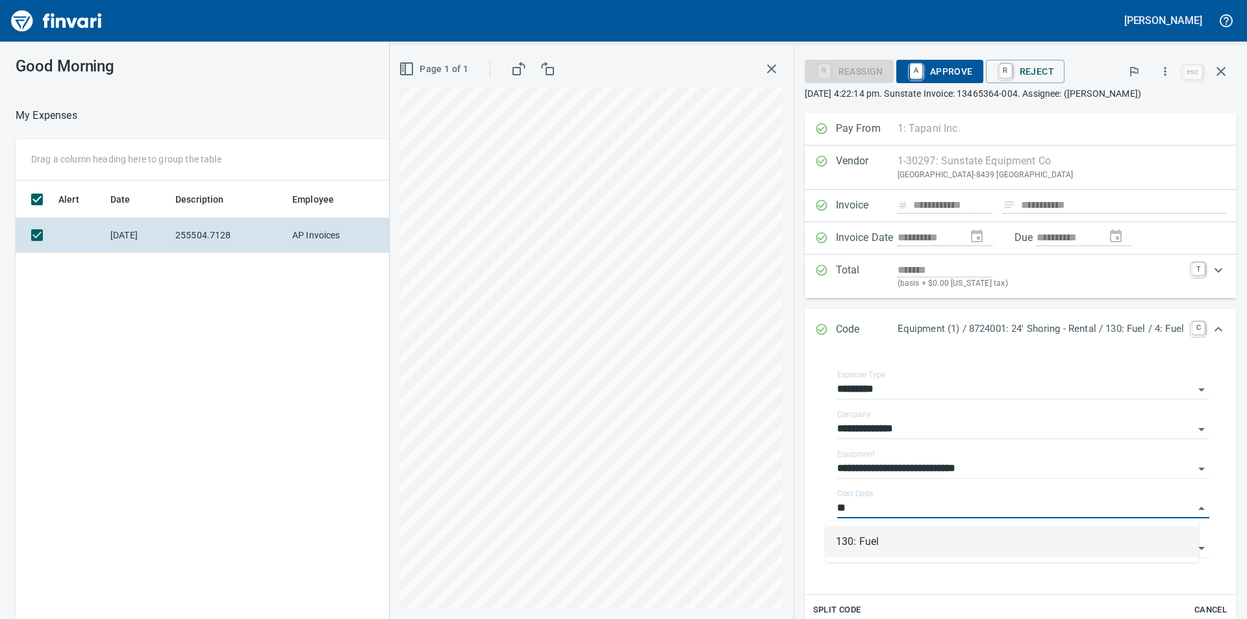 Image resolution: width=1247 pixels, height=619 pixels. I want to click on nav: breadcrumb, so click(46, 116).